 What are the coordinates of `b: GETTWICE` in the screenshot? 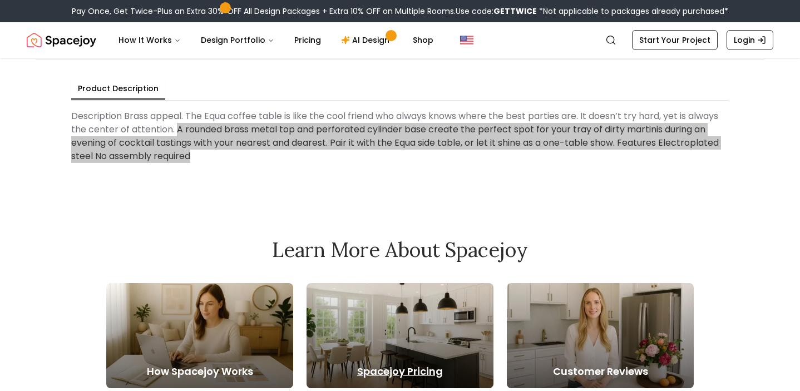 It's located at (515, 11).